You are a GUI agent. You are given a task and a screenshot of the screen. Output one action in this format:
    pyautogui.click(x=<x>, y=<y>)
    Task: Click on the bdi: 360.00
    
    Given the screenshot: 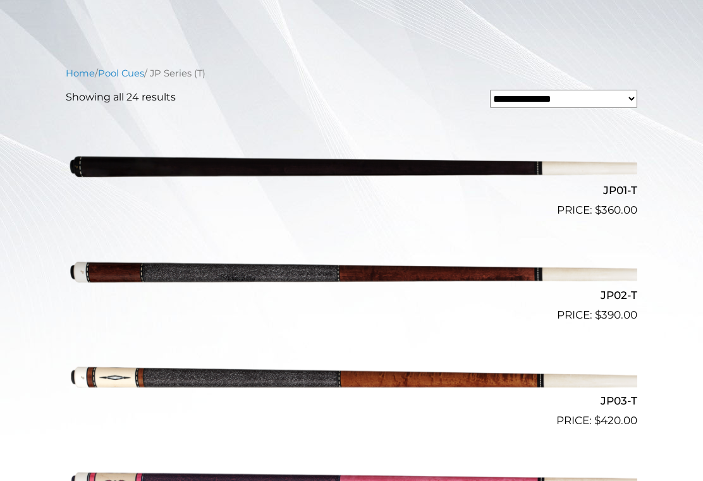 What is the action you would take?
    pyautogui.click(x=616, y=210)
    